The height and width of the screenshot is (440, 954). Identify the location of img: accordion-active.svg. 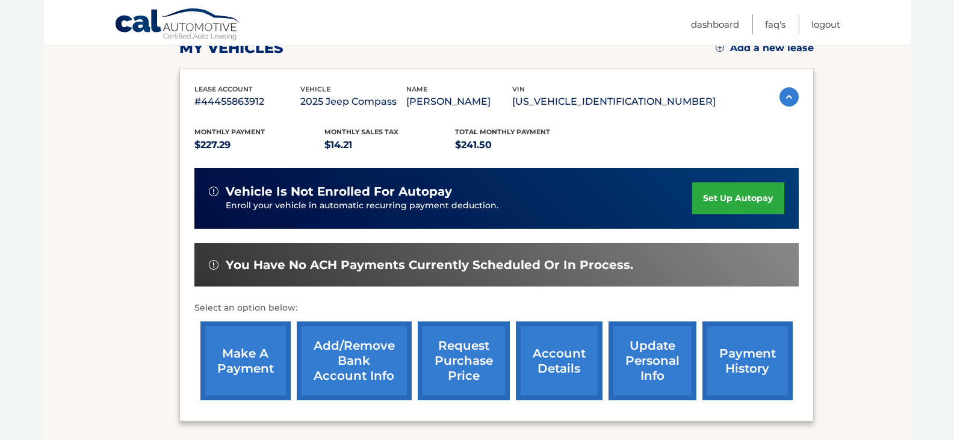
(789, 97).